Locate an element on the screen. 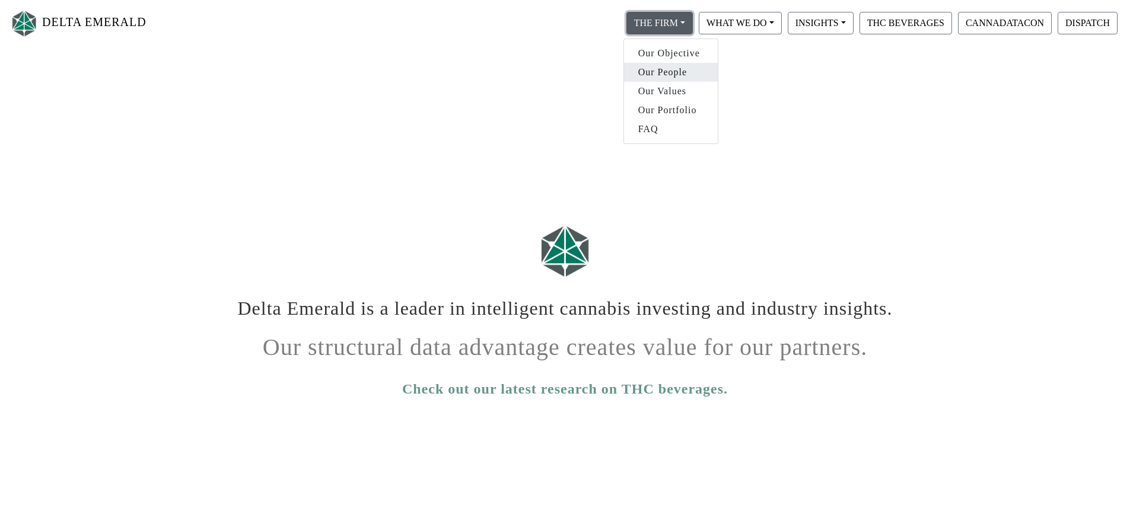 This screenshot has height=521, width=1130. a: Our Portfolio is located at coordinates (671, 110).